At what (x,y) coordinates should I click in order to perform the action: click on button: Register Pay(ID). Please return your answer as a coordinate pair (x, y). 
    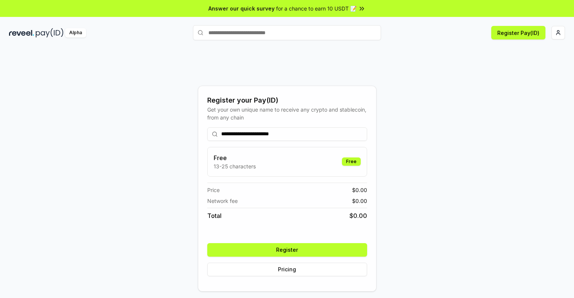
    Looking at the image, I should click on (518, 33).